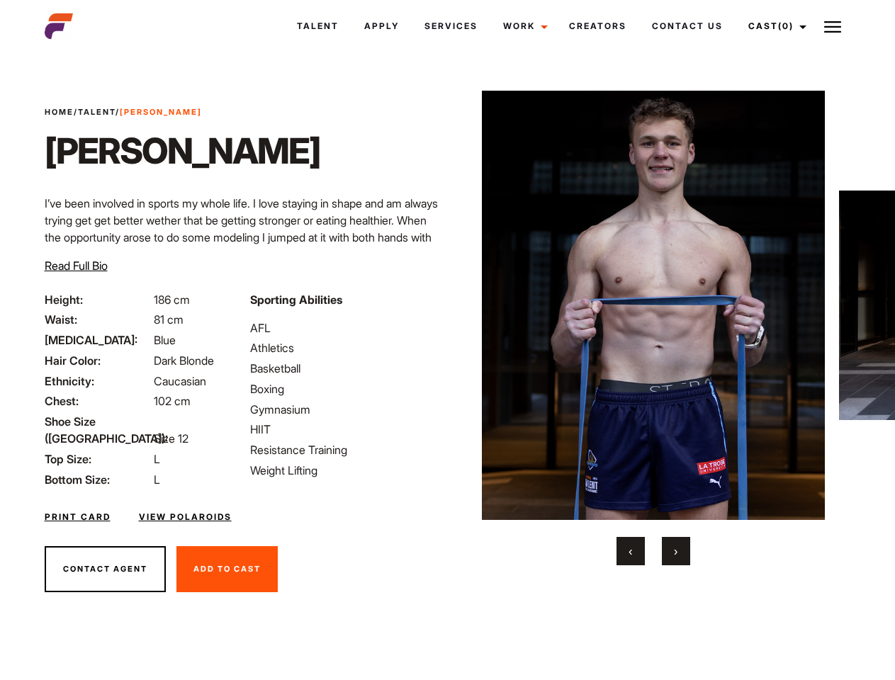 The width and height of the screenshot is (895, 680). Describe the element at coordinates (344, 328) in the screenshot. I see `li: AFL` at that location.